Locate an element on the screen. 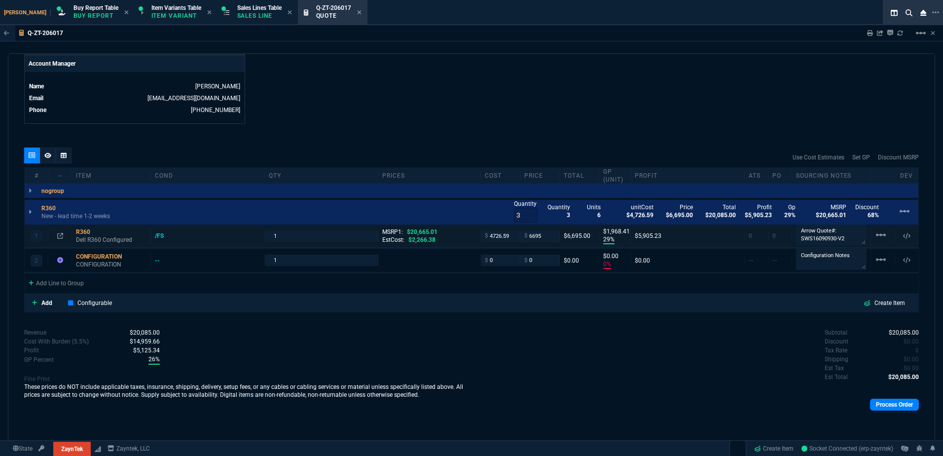 Image resolution: width=943 pixels, height=456 pixels. a: Global State is located at coordinates (23, 448).